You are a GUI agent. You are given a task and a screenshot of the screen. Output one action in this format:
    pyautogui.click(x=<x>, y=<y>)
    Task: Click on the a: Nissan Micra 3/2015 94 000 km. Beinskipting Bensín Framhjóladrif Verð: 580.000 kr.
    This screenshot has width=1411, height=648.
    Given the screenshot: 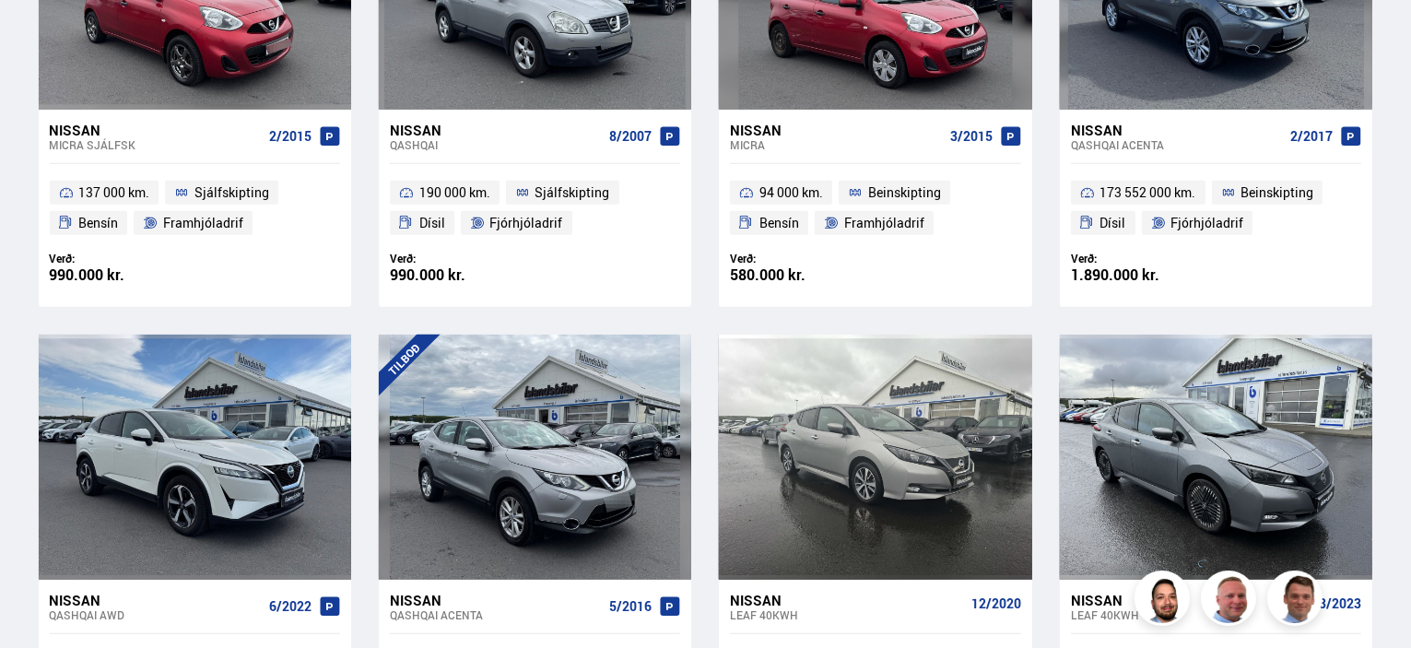 What is the action you would take?
    pyautogui.click(x=875, y=208)
    